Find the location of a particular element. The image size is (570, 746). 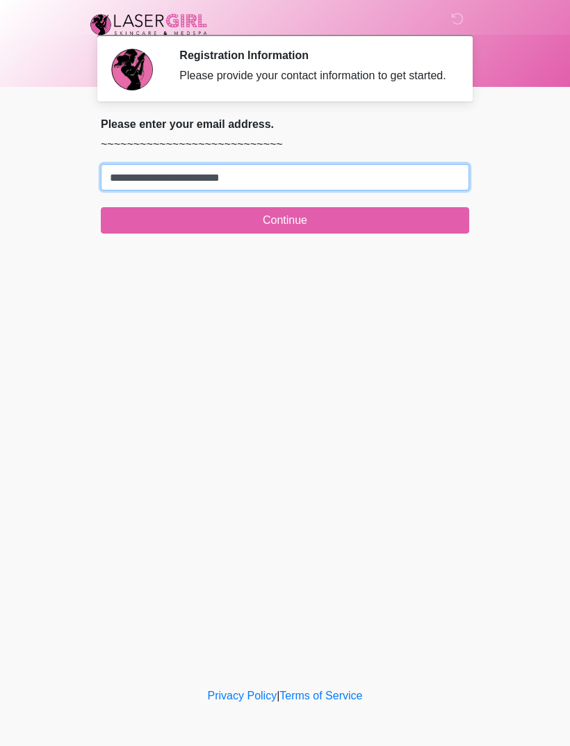

h2: Please enter your email address. is located at coordinates (285, 124).